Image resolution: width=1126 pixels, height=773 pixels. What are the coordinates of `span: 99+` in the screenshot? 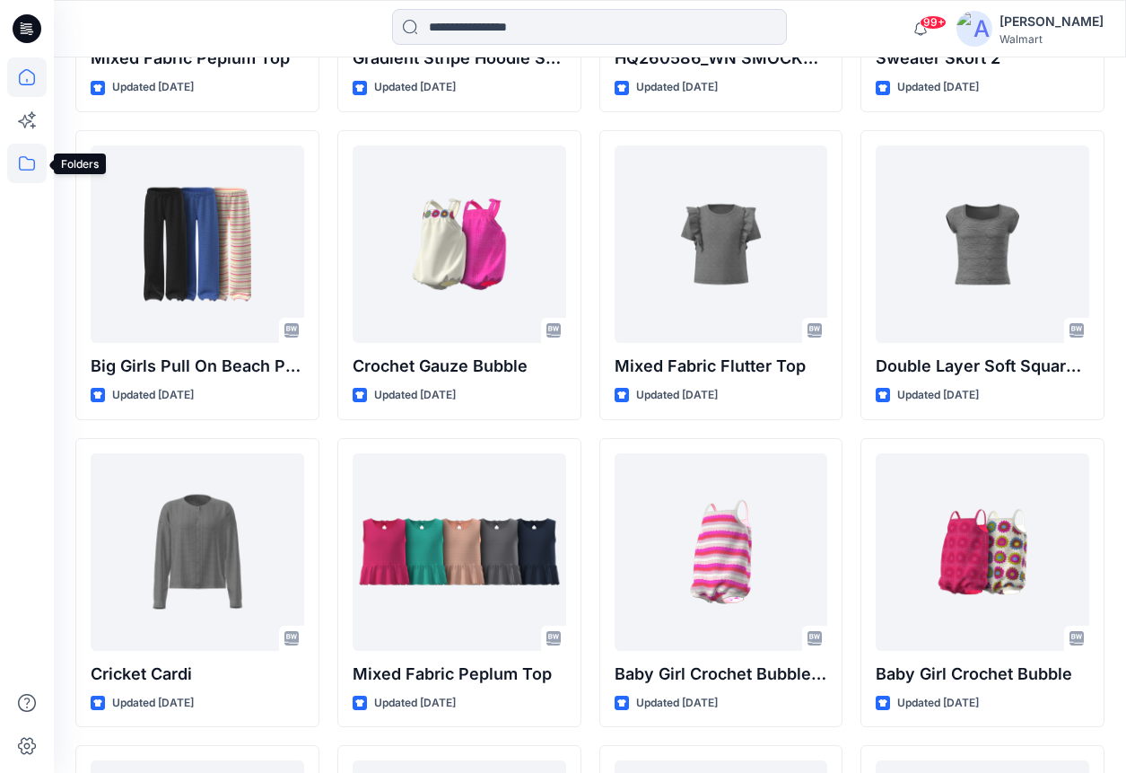 It's located at (933, 22).